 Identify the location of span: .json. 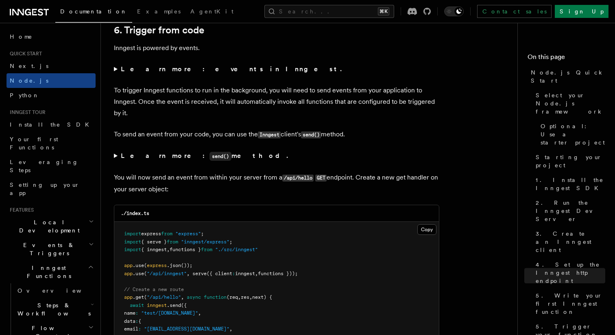
(174, 265).